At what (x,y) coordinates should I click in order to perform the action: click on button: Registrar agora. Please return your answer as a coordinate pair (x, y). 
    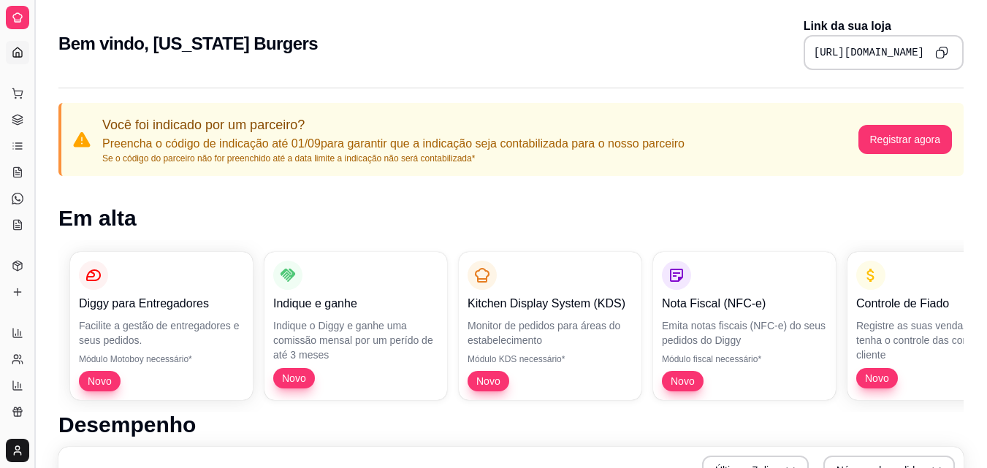
    Looking at the image, I should click on (905, 140).